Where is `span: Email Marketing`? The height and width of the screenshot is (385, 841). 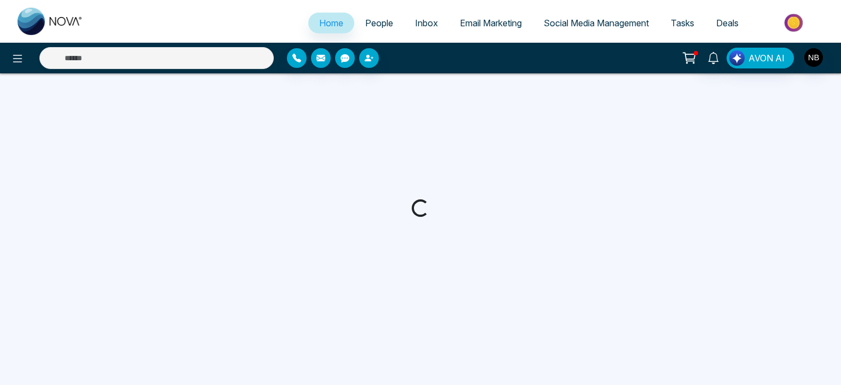 span: Email Marketing is located at coordinates (491, 23).